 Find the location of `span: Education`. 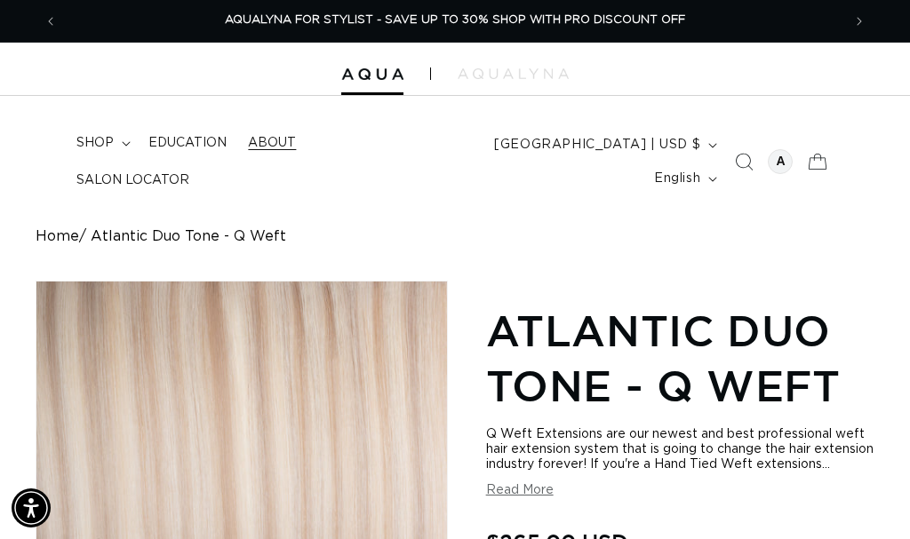

span: Education is located at coordinates (187, 143).